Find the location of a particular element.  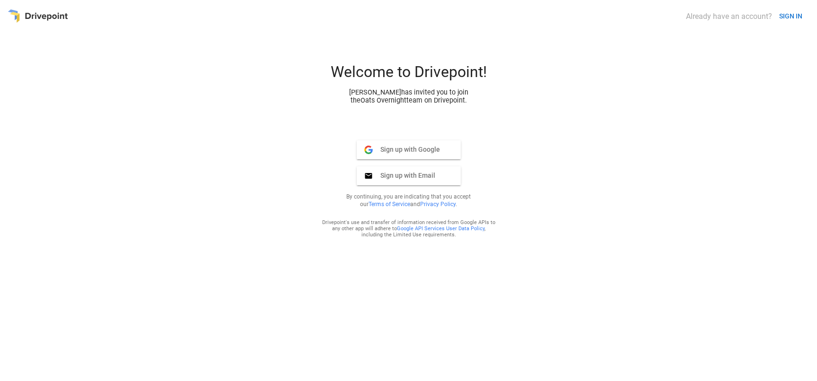

a: Privacy Policy is located at coordinates (437, 204).